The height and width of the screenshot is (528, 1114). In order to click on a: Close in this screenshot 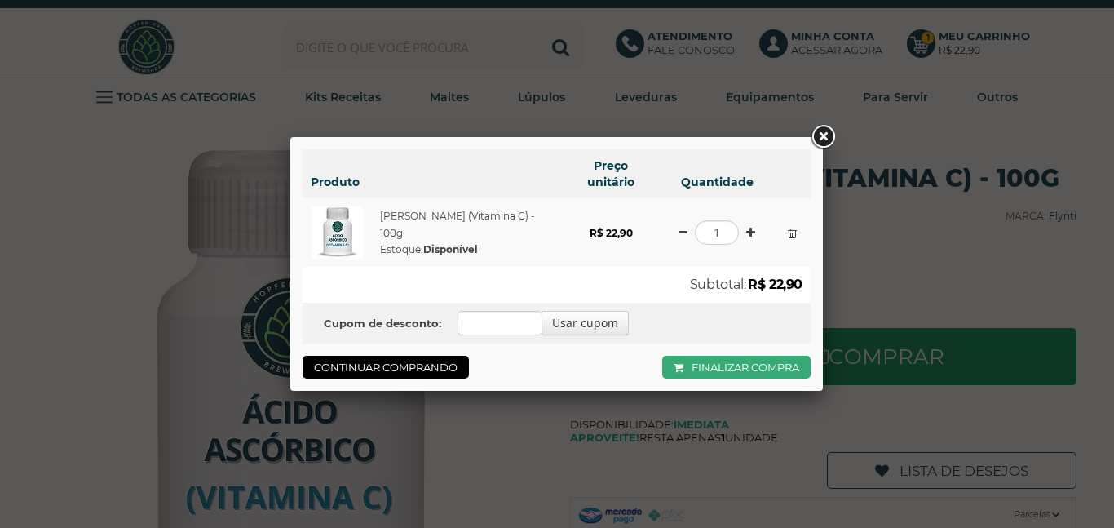, I will do `click(823, 137)`.